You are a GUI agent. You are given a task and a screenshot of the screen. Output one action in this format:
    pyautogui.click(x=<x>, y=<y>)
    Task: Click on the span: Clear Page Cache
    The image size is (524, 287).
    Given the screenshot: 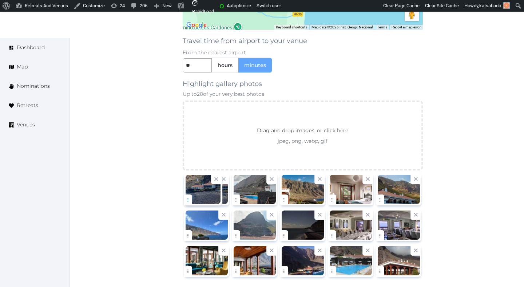 What is the action you would take?
    pyautogui.click(x=401, y=5)
    